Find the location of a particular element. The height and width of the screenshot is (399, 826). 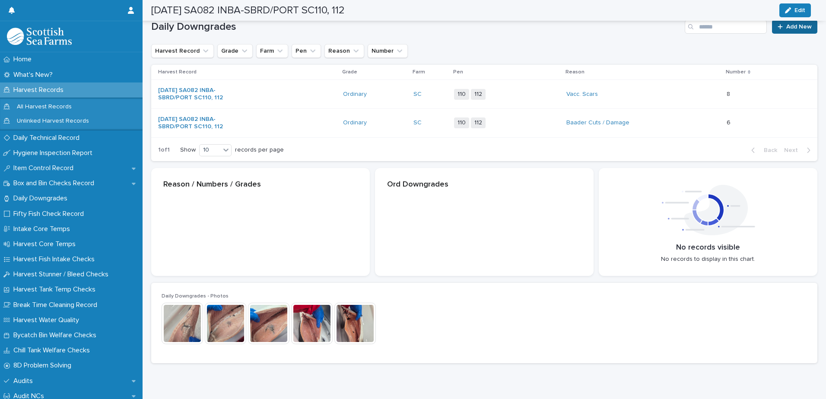

p: No records to display in this chart. is located at coordinates (708, 258).